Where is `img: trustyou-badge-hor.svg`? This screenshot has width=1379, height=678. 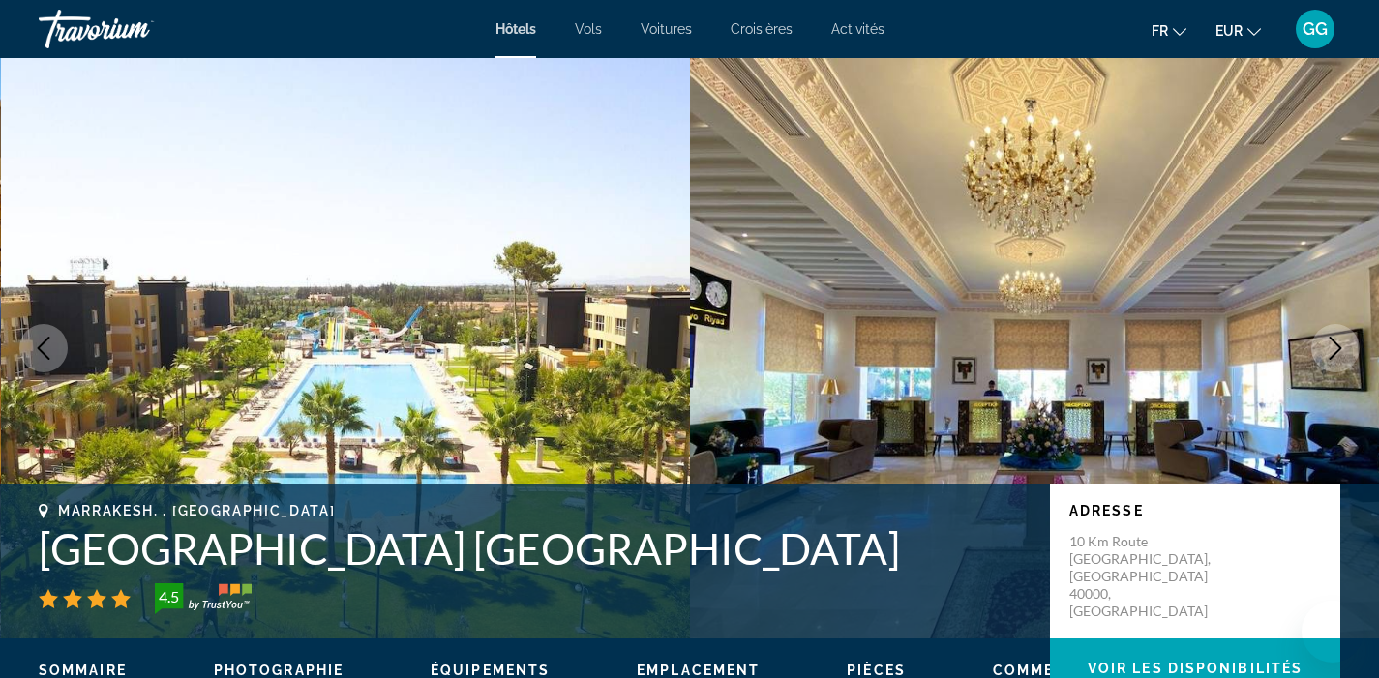
img: trustyou-badge-hor.svg is located at coordinates (203, 599).